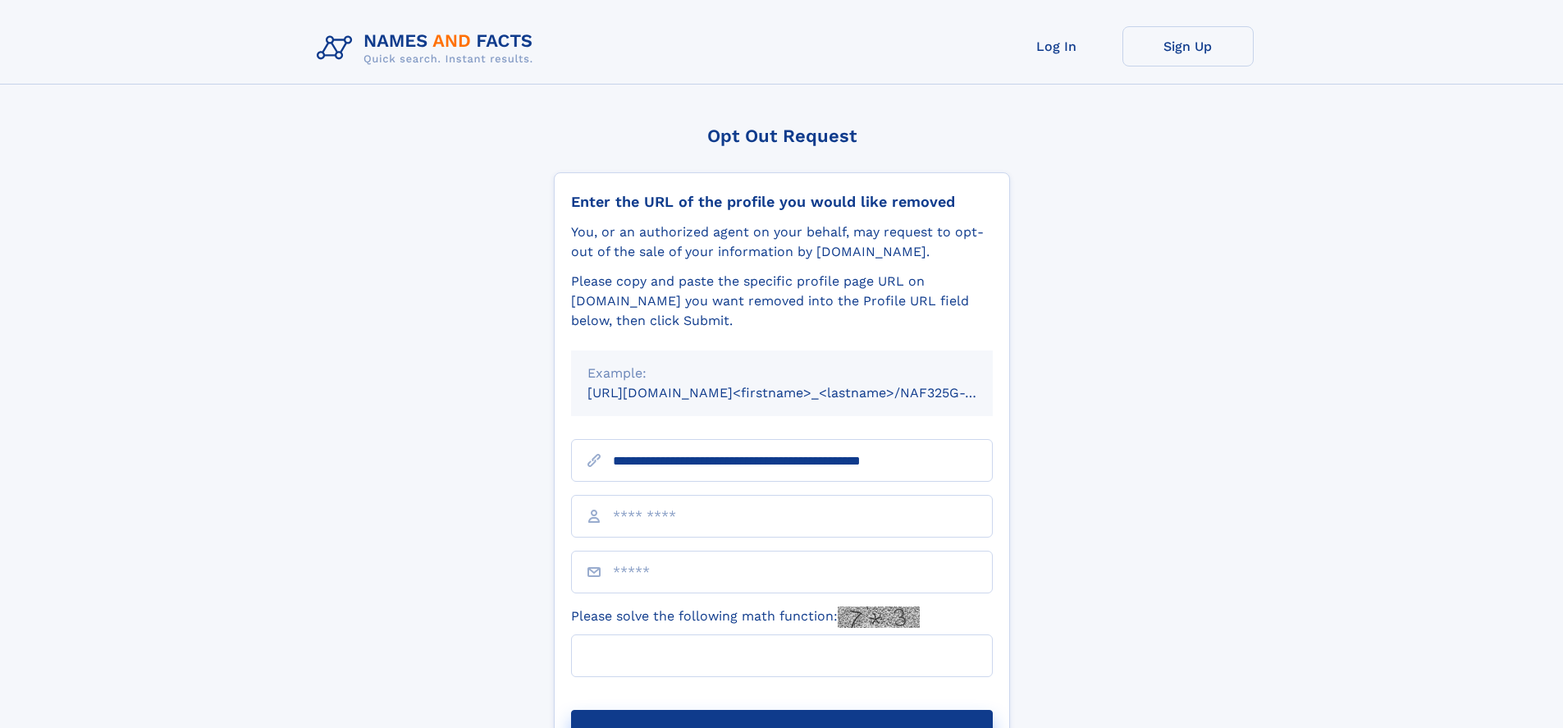  Describe the element at coordinates (1057, 46) in the screenshot. I see `a: Log In` at that location.